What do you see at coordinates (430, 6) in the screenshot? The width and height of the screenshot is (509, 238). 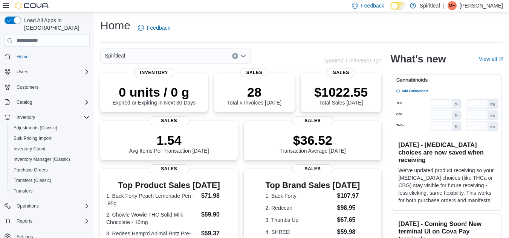 I see `p: Spiritleaf` at bounding box center [430, 6].